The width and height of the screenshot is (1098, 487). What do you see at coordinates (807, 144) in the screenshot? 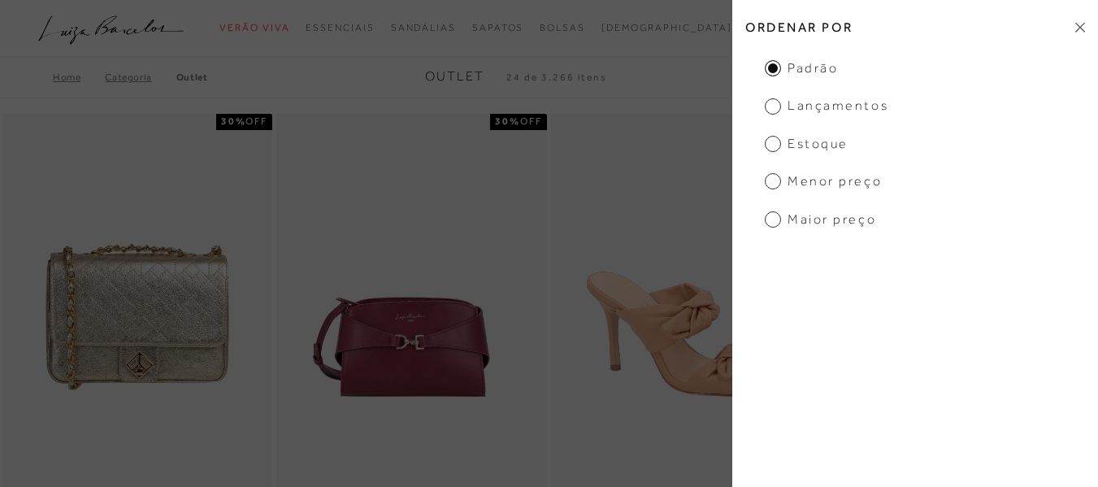
I see `span: Estoque` at bounding box center [807, 144].